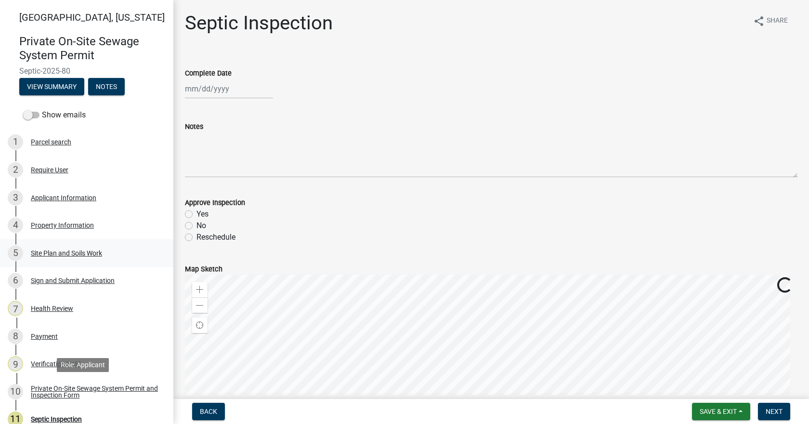 This screenshot has height=424, width=809. What do you see at coordinates (64, 198) in the screenshot?
I see `div: Applicant Information` at bounding box center [64, 198].